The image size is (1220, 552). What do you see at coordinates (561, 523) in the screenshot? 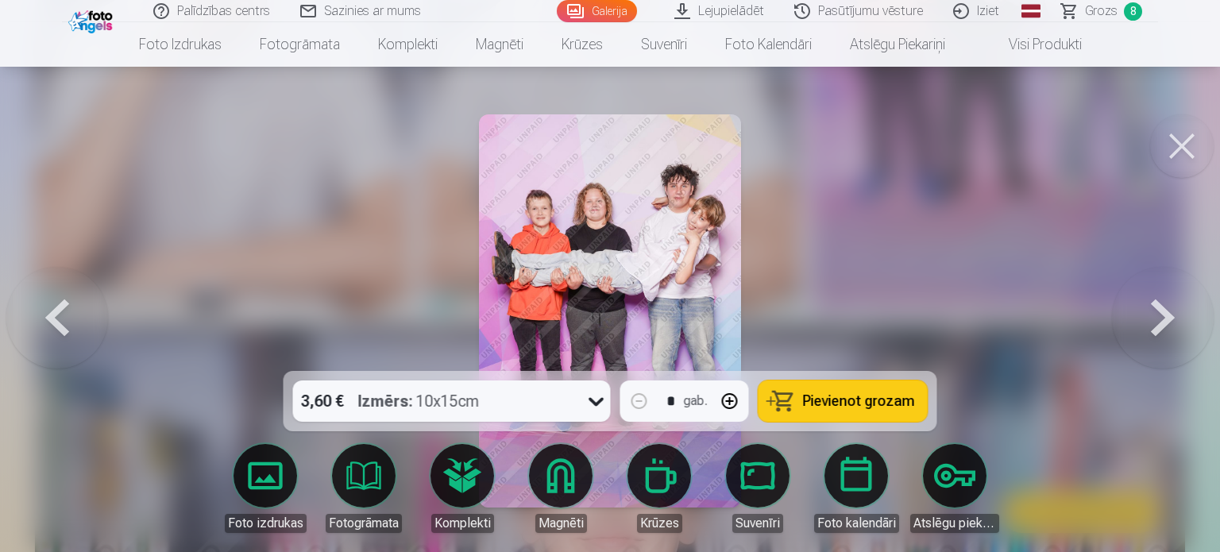
I see `div: Magnēti` at bounding box center [561, 523].